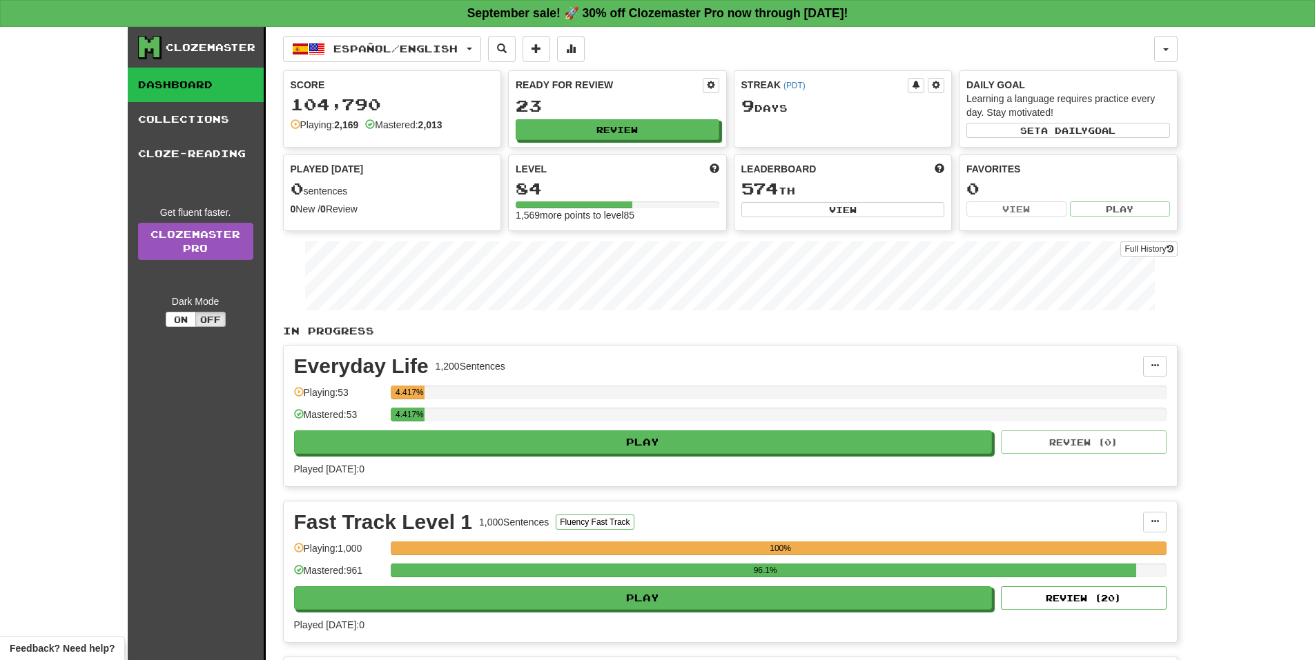 The width and height of the screenshot is (1315, 660). What do you see at coordinates (339, 553) in the screenshot?
I see `div: Playing: 1,000` at bounding box center [339, 553].